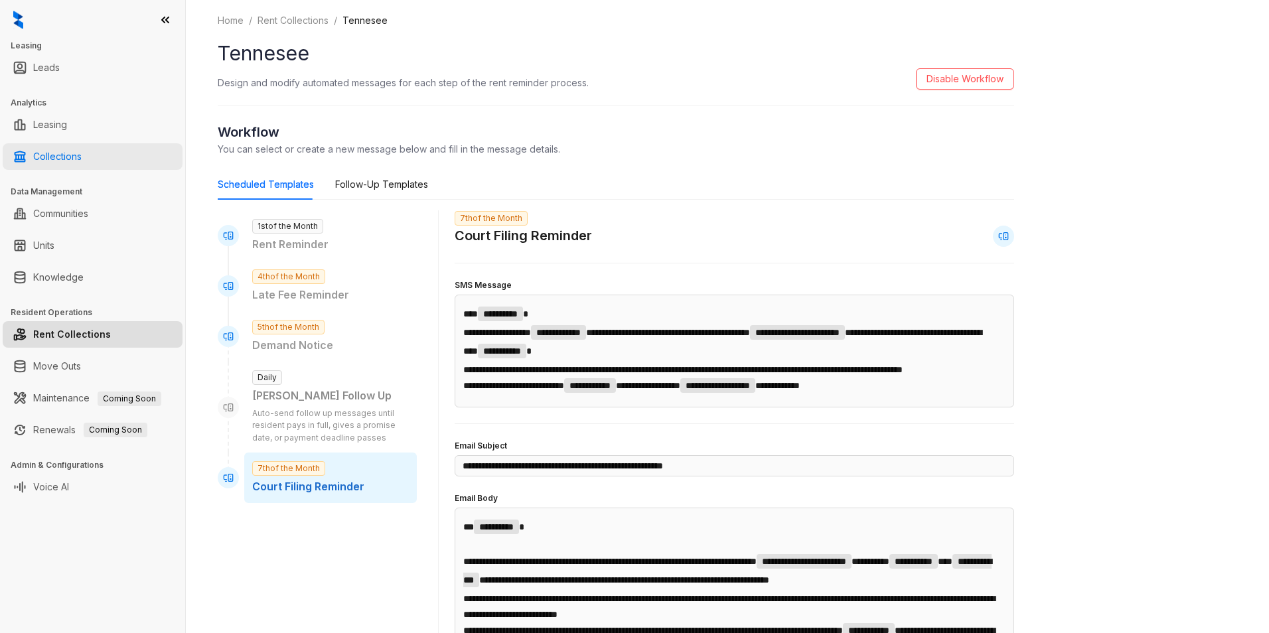  Describe the element at coordinates (331, 426) in the screenshot. I see `p: Auto-send follow up messages until resident pays in full, gives a promise date, or payment deadli...` at that location.